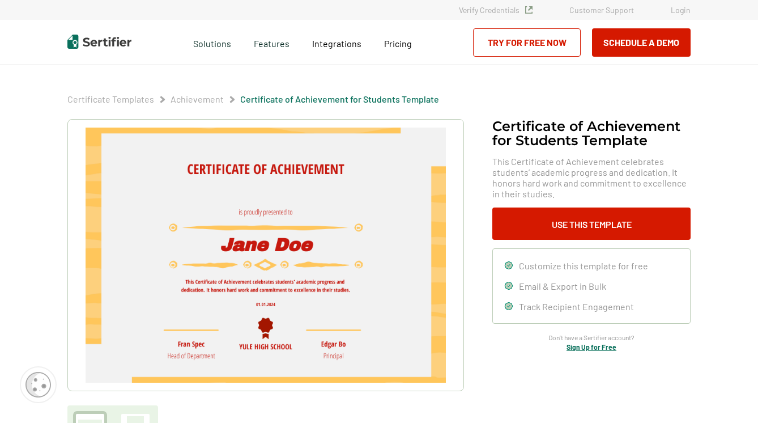 The width and height of the screenshot is (758, 423). What do you see at coordinates (583, 265) in the screenshot?
I see `span: Customize this template for free` at bounding box center [583, 265].